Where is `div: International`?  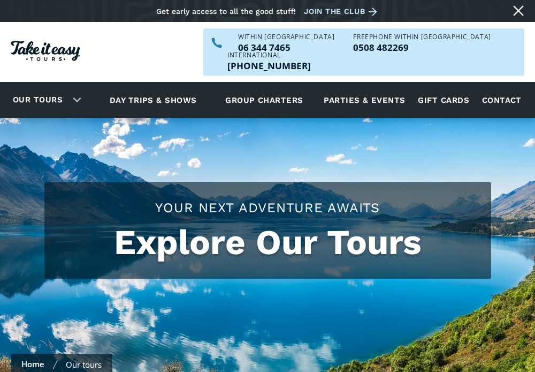
div: International is located at coordinates (269, 55).